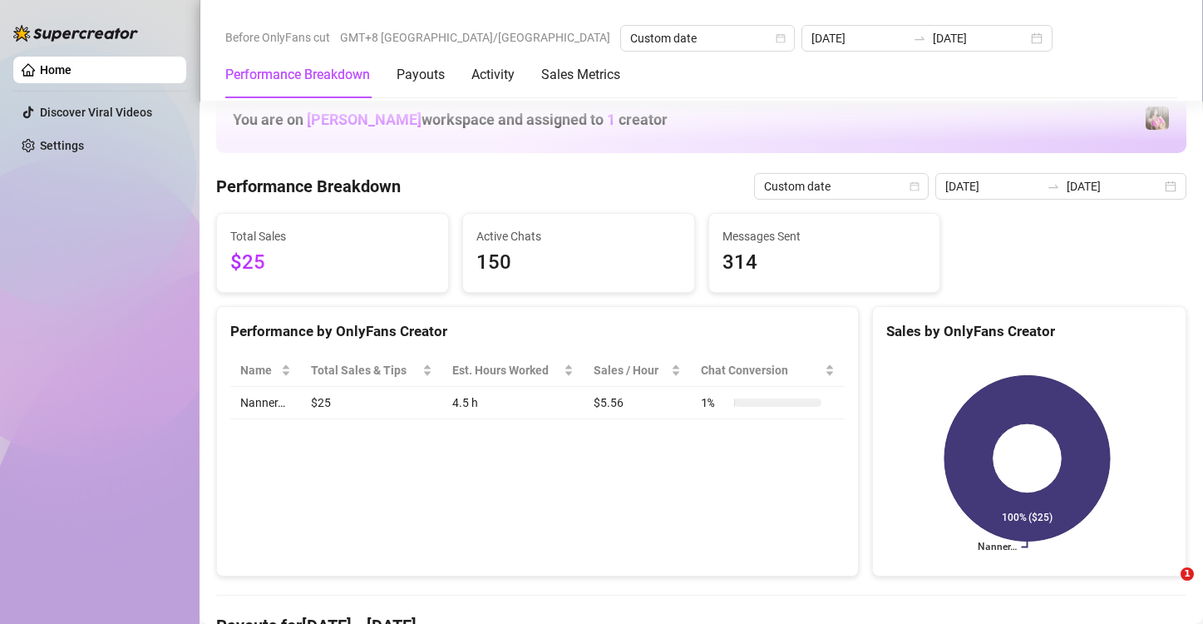 The image size is (1203, 624). What do you see at coordinates (513, 402) in the screenshot?
I see `td: 4.5 h` at bounding box center [513, 402].